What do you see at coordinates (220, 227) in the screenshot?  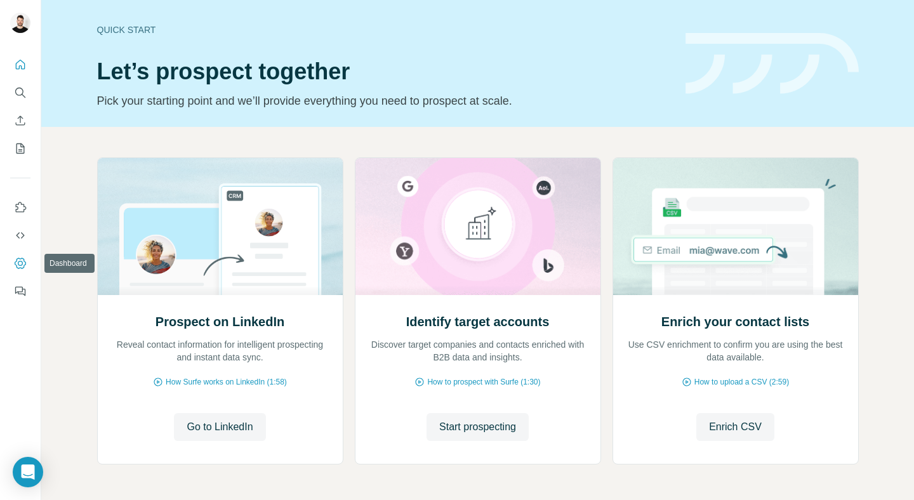 I see `img: Prospect on LinkedIn` at bounding box center [220, 227].